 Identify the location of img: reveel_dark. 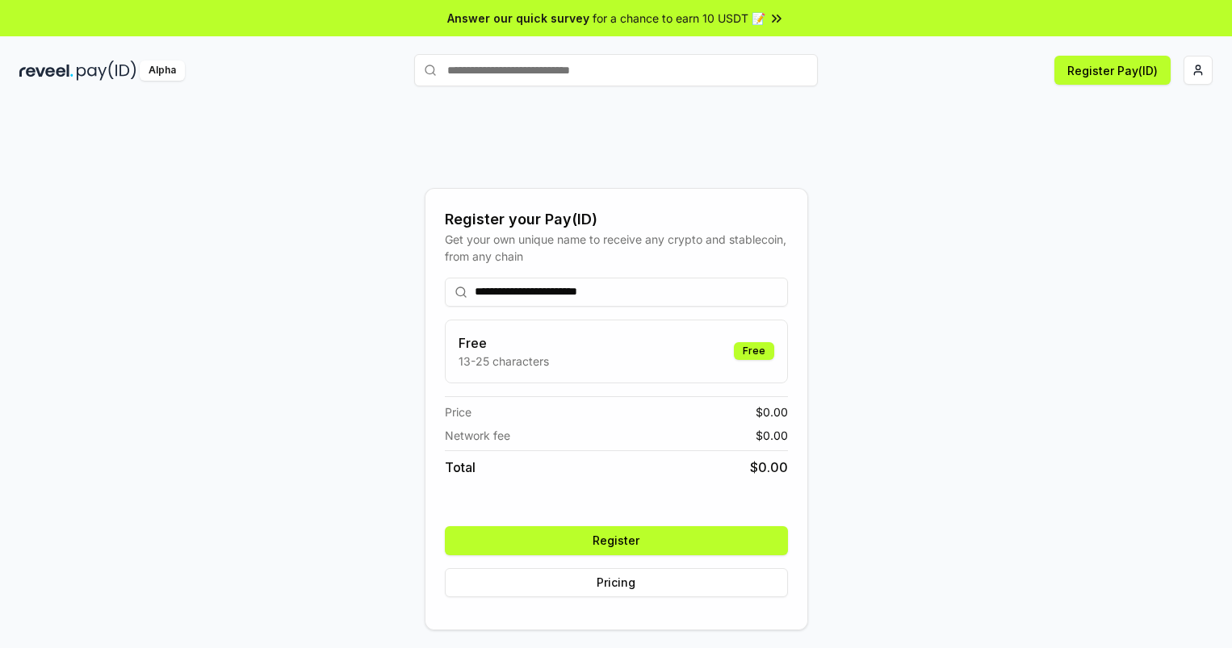
(46, 70).